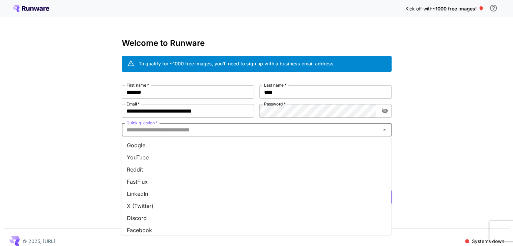 This screenshot has width=513, height=246. Describe the element at coordinates (256, 206) in the screenshot. I see `li: X (Twitter)` at that location.